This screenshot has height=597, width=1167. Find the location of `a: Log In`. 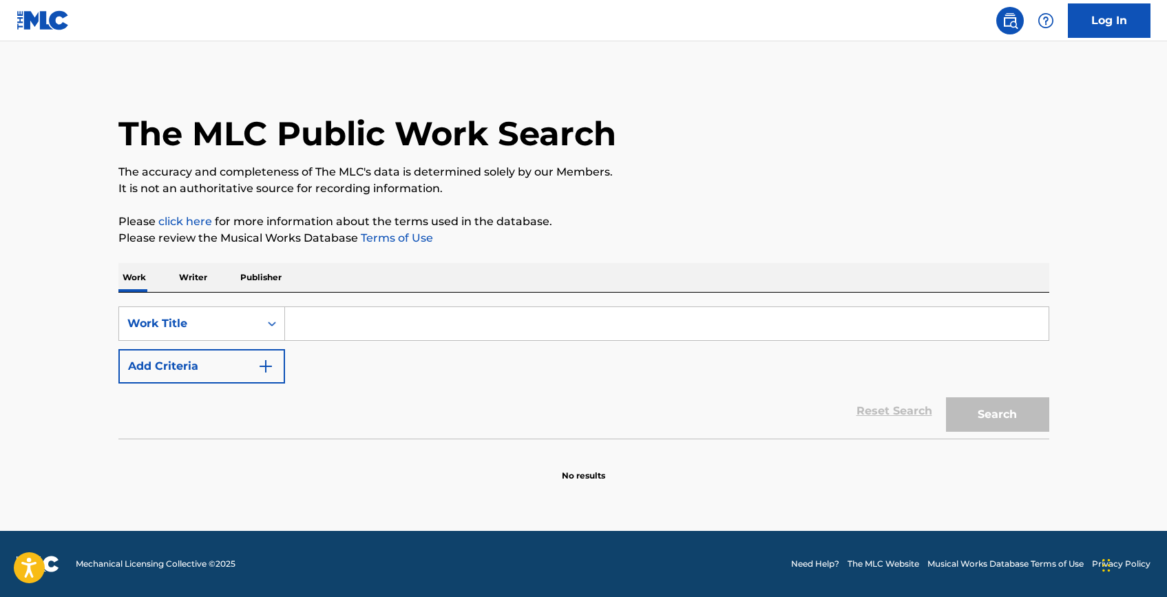

a: Log In is located at coordinates (1109, 21).